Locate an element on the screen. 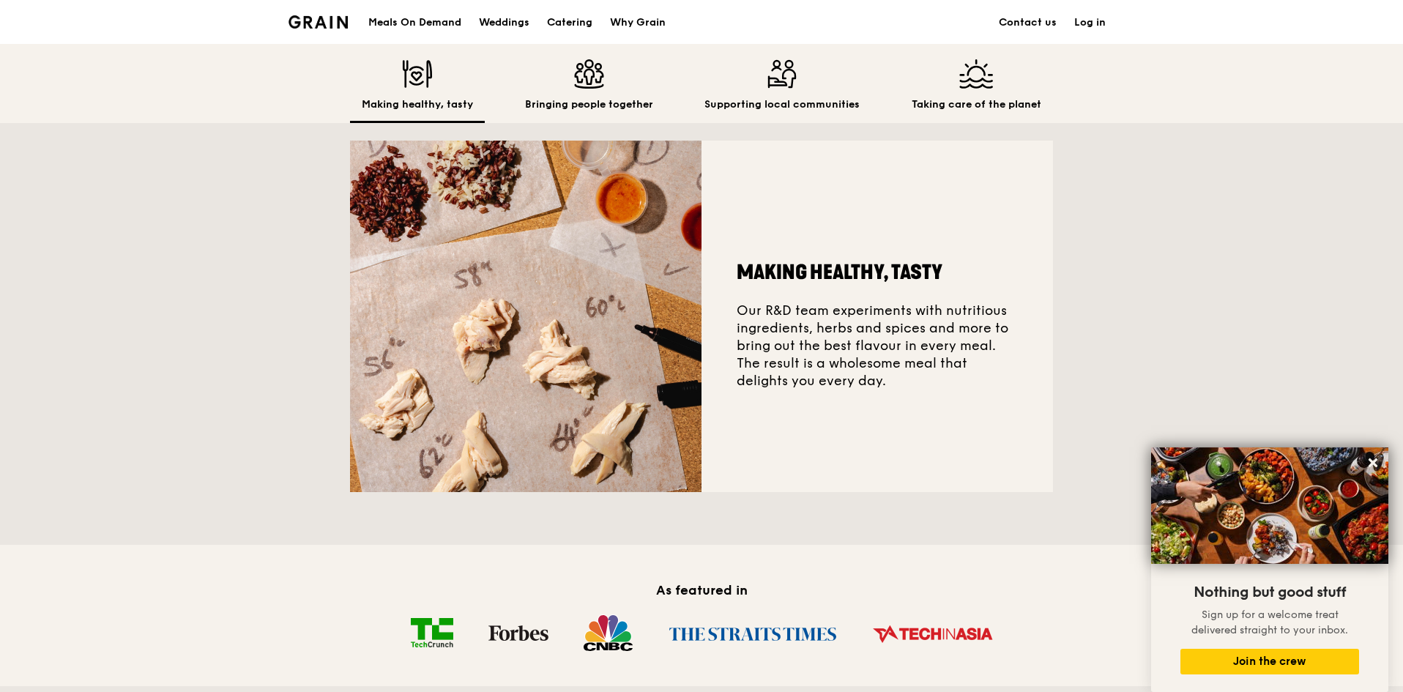 This screenshot has height=692, width=1403. div: Catering is located at coordinates (570, 23).